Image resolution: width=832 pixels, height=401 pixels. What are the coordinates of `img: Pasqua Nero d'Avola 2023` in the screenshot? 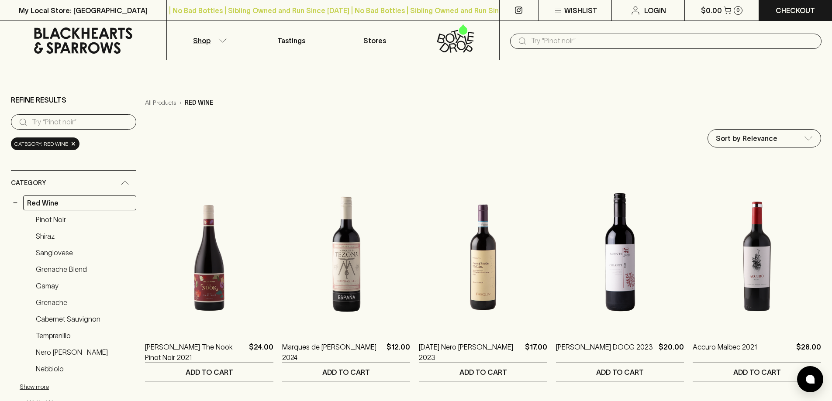 It's located at (483, 252).